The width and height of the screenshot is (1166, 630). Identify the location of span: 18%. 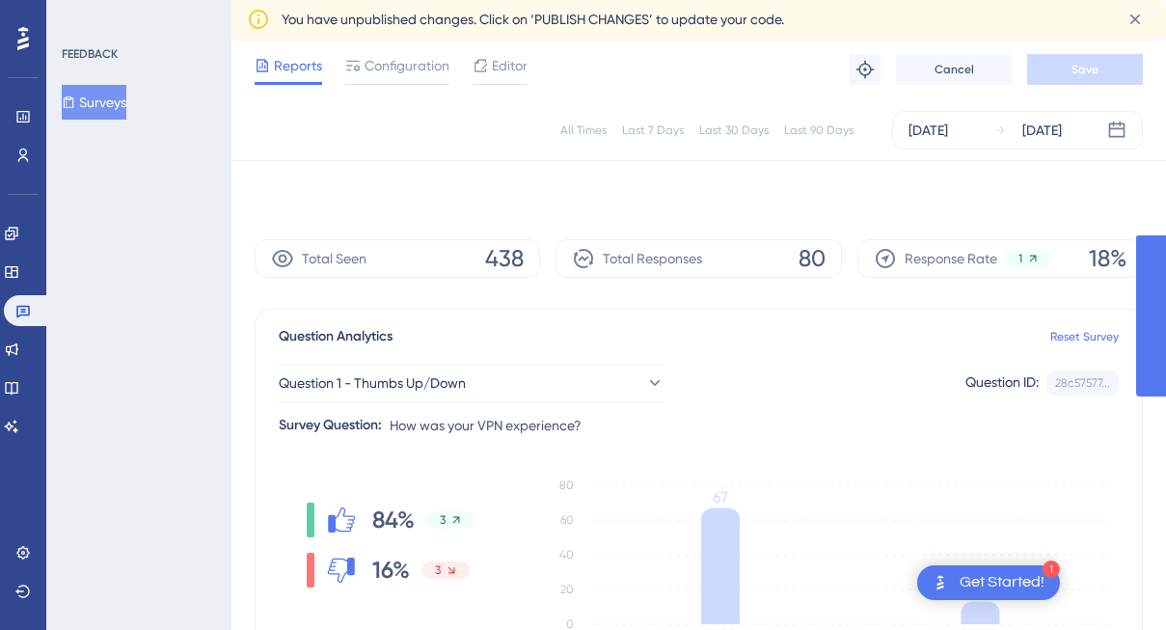
(1107, 258).